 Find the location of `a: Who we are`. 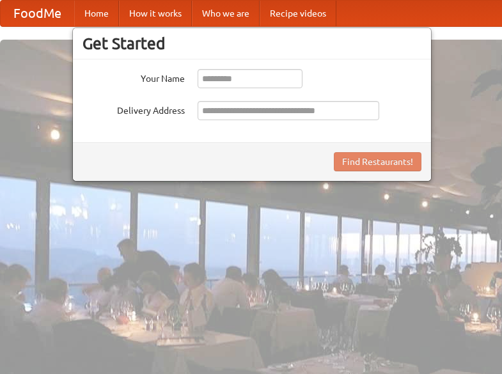

a: Who we are is located at coordinates (226, 13).